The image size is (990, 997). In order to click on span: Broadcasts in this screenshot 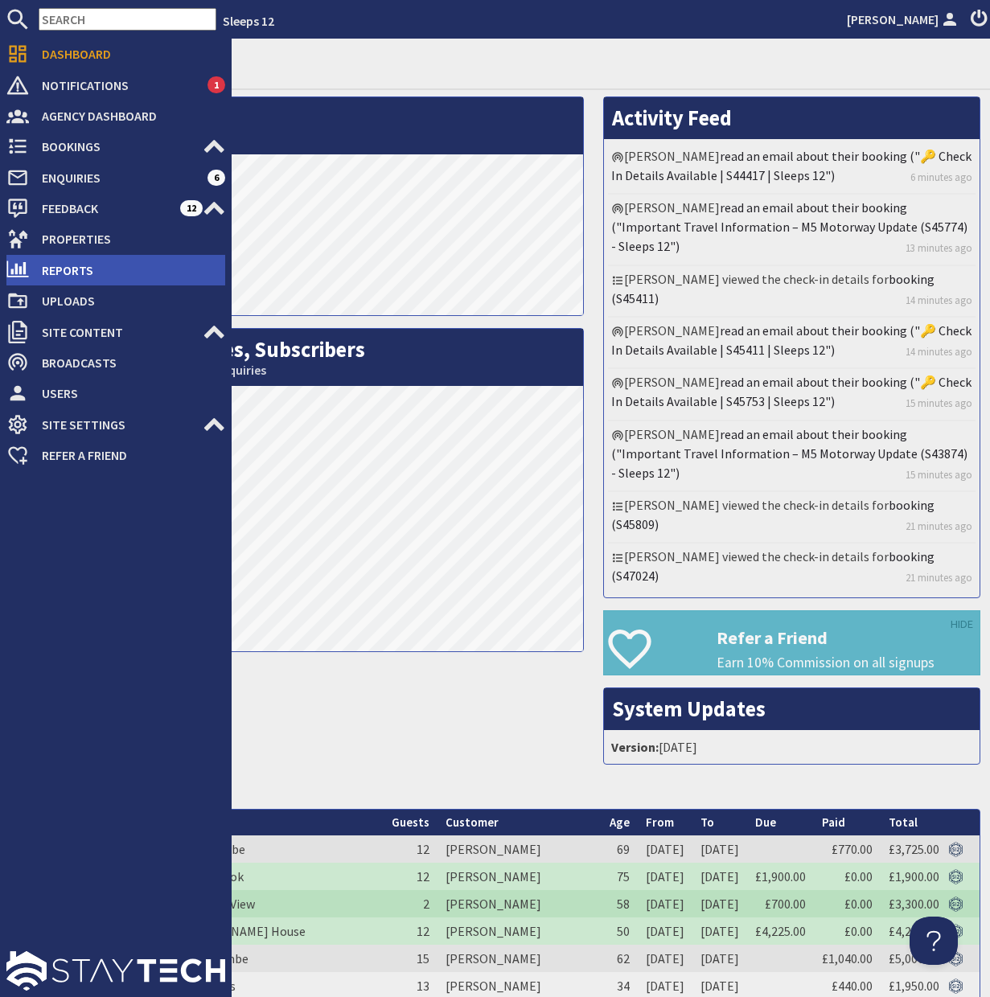, I will do `click(127, 363)`.